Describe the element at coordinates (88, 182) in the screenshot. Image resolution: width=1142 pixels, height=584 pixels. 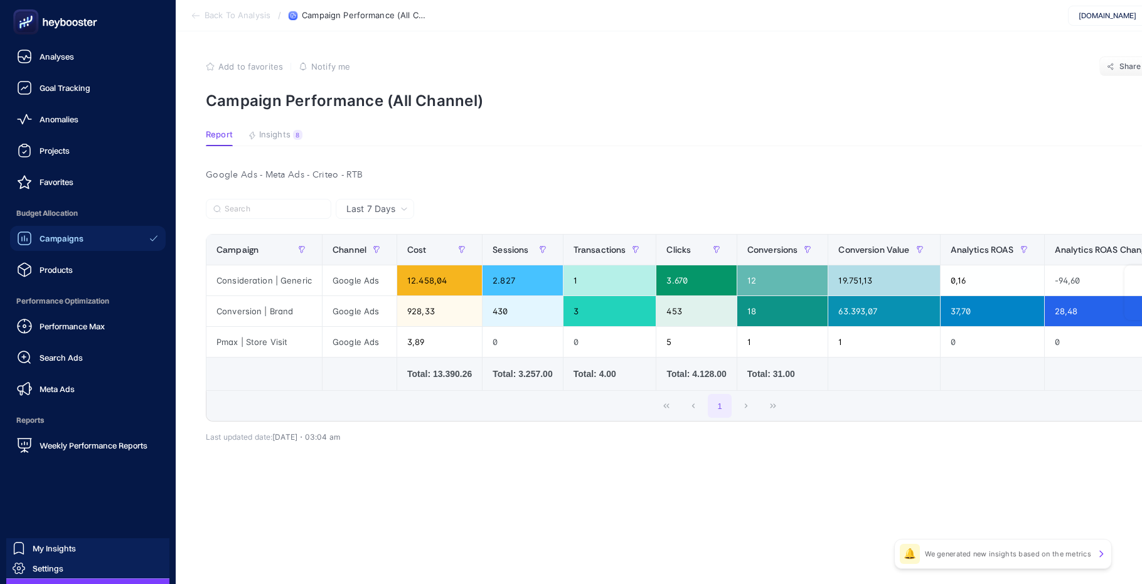
I see `a: Favorites` at that location.